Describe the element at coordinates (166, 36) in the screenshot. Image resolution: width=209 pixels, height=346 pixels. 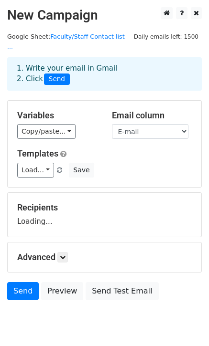
I see `a: Daily emails left: 1500` at that location.